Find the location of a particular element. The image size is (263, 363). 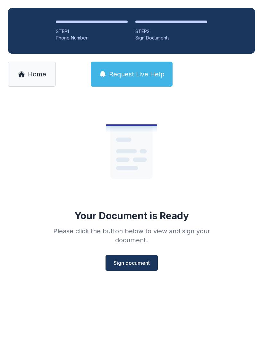

div: Please click the button below to view and sign your document. is located at coordinates (131, 235).